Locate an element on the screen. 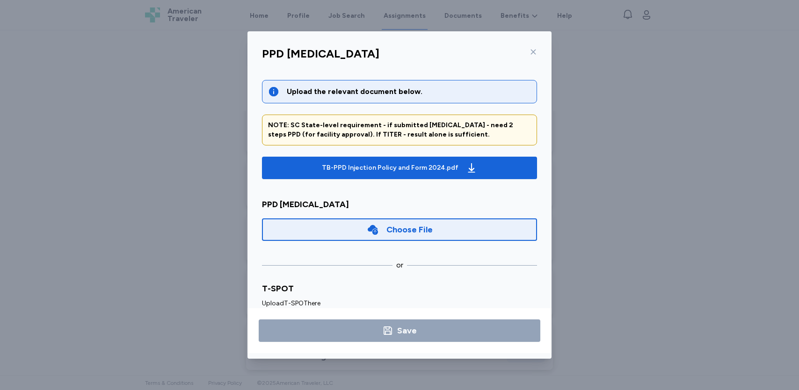  div: Choose File is located at coordinates (410, 230).